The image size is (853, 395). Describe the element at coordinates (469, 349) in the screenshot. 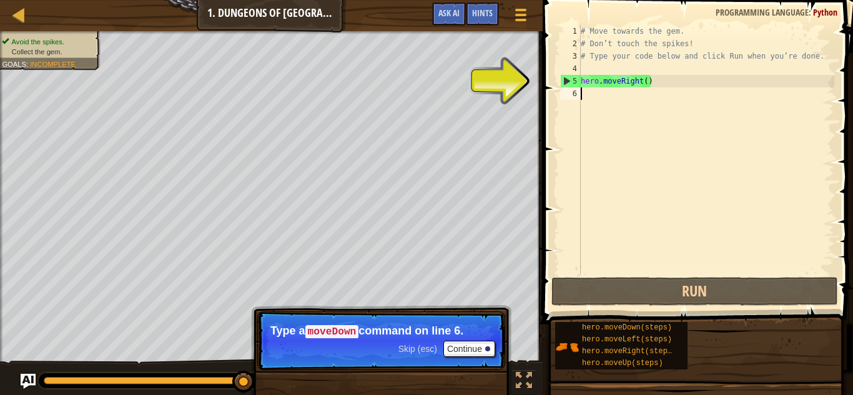

I see `button: Continue` at that location.